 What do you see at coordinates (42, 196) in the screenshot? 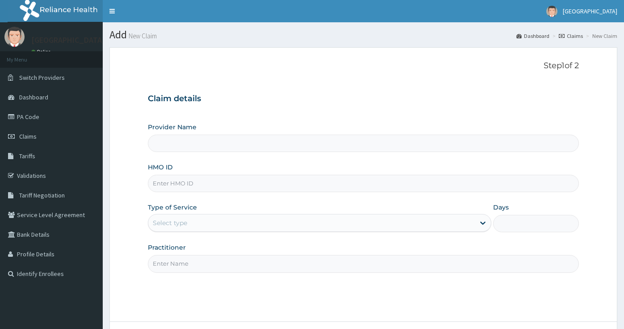
I see `span: Tariff Negotiation` at bounding box center [42, 196].